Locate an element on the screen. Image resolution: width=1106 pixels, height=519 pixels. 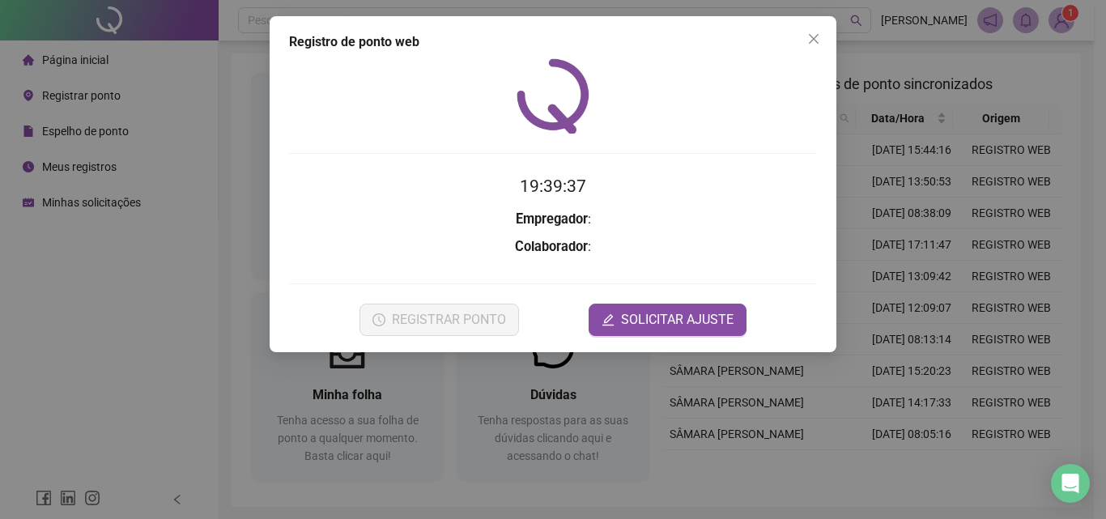
div: Open Intercom Messenger is located at coordinates (1071, 484).